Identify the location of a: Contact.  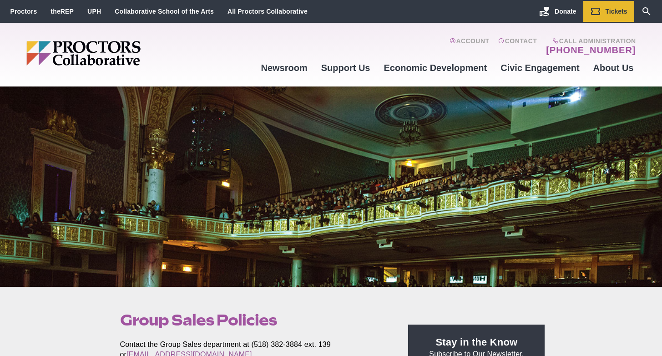
(517, 46).